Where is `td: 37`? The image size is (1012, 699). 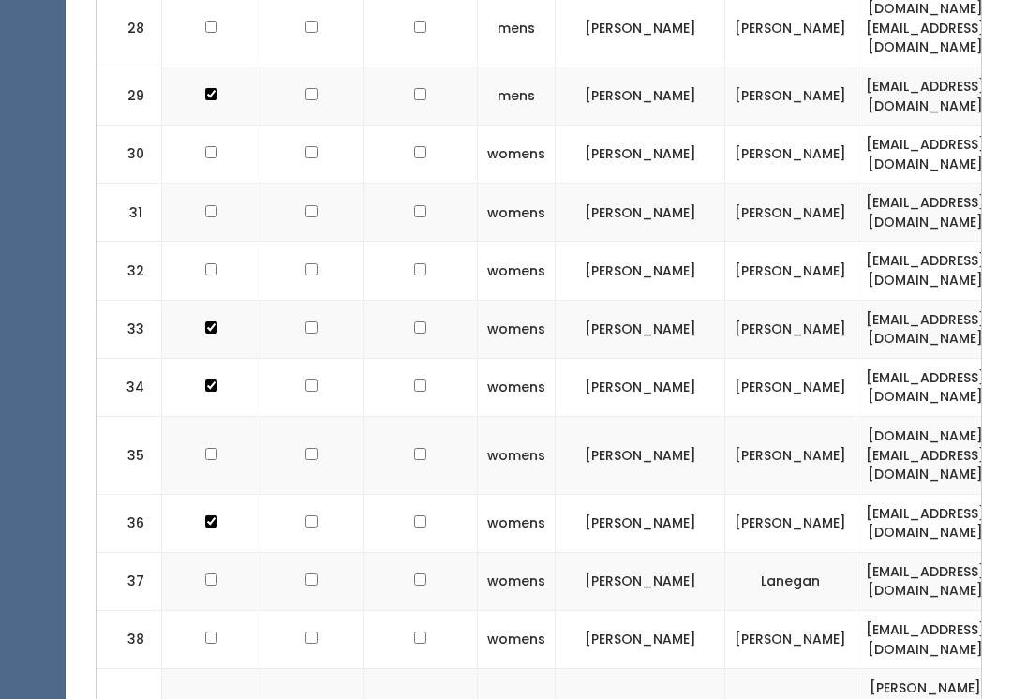
td: 37 is located at coordinates (129, 581).